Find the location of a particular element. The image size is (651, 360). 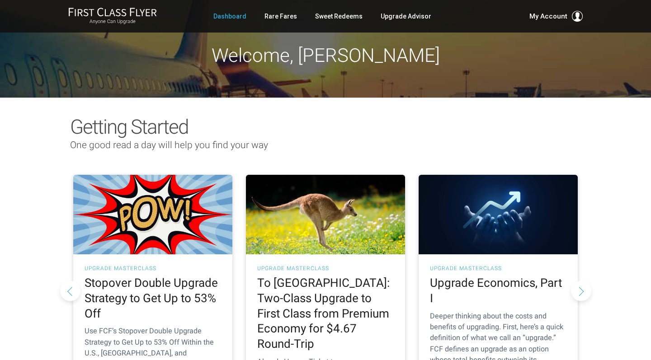

span: Getting Started is located at coordinates (129, 127).